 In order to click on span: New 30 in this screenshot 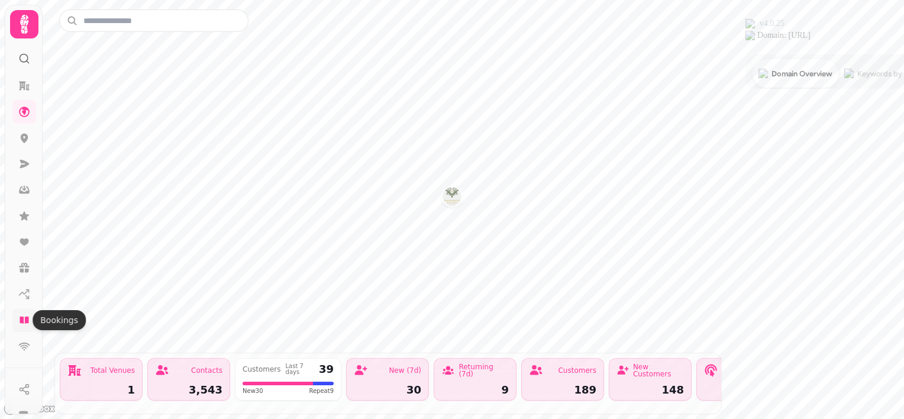, I will do `click(253, 391)`.